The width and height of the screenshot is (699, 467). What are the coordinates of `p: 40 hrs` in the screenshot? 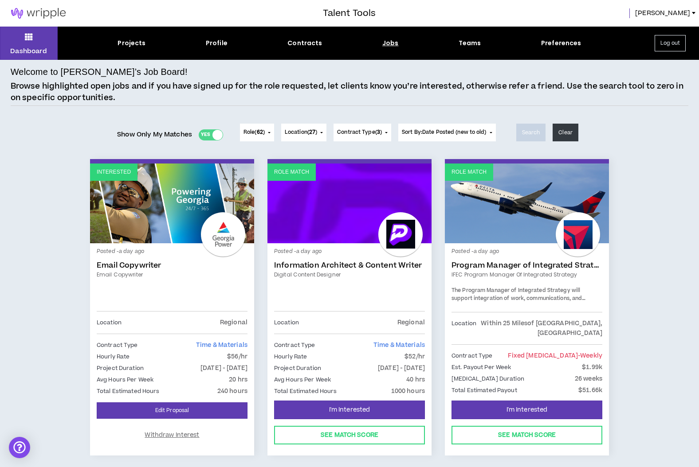 It's located at (415, 380).